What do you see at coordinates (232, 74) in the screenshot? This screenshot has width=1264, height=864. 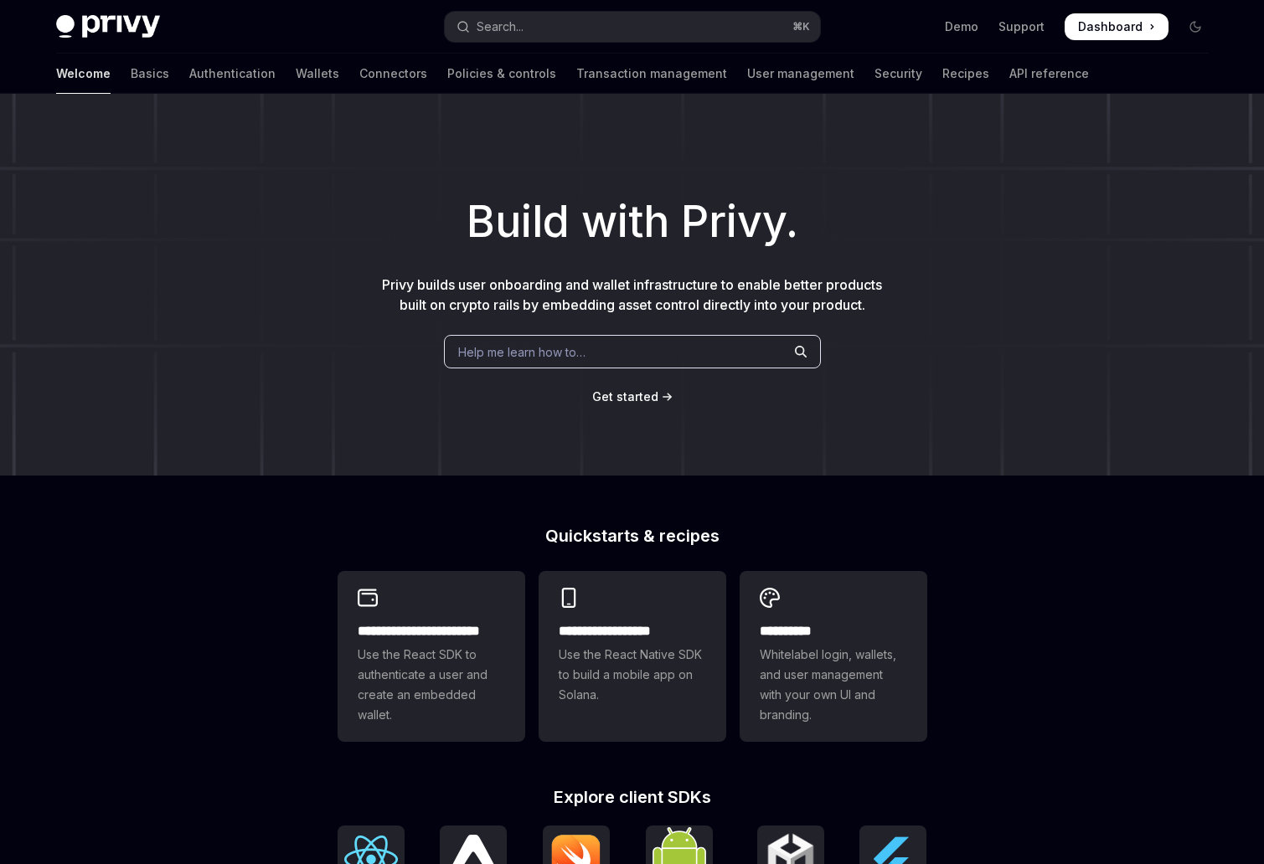 I see `a: Authentication` at bounding box center [232, 74].